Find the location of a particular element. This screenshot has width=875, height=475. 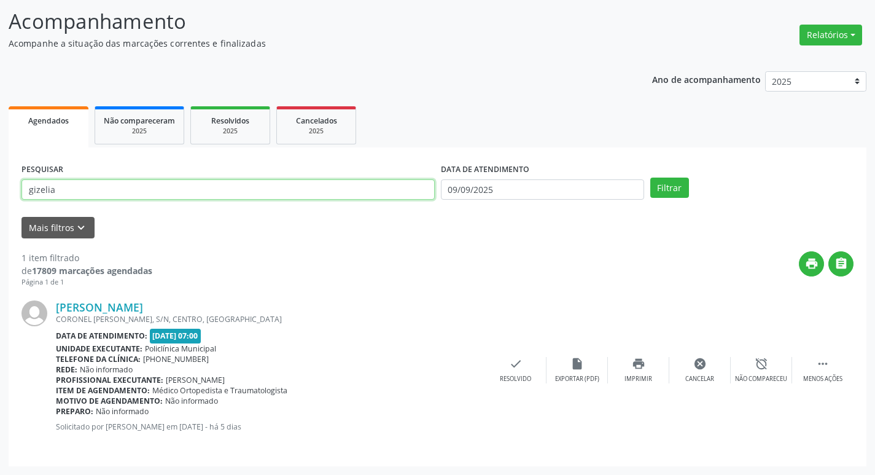

div: Exportar (PDF) is located at coordinates (577, 379).